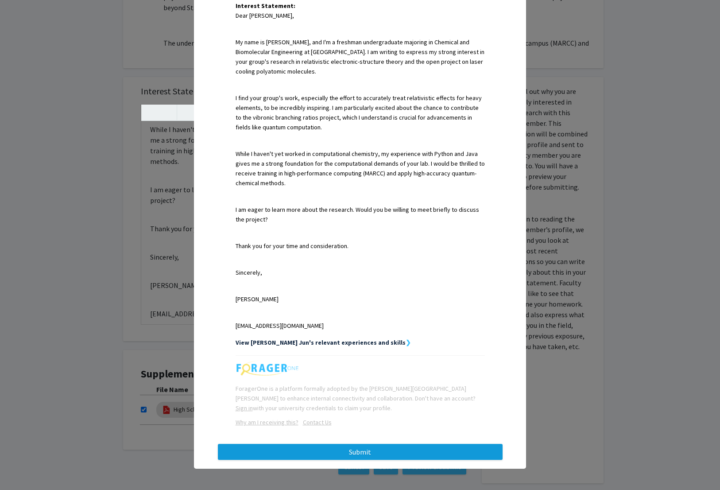  I want to click on a: Sign in, so click(244, 408).